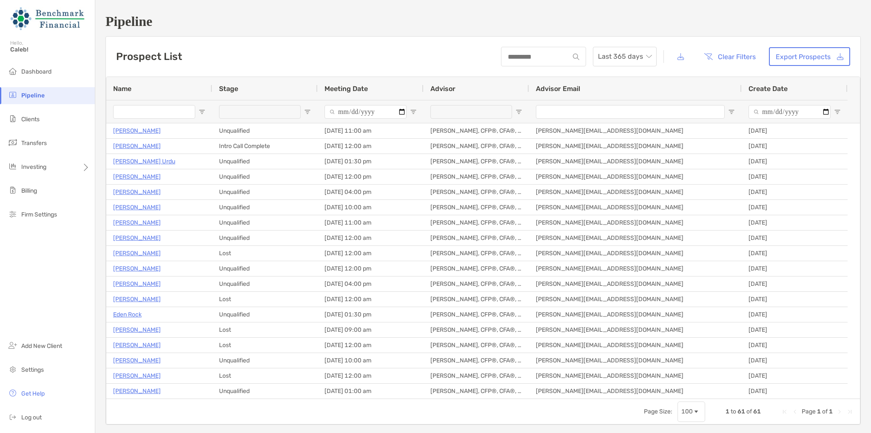  I want to click on span: Investing, so click(34, 167).